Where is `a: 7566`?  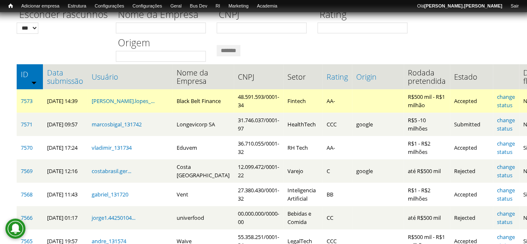 a: 7566 is located at coordinates (27, 218).